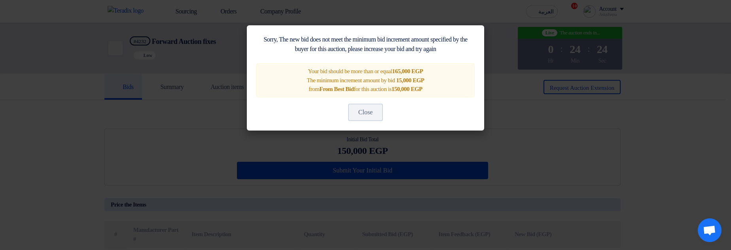  I want to click on span: 150,000 EGP, so click(407, 89).